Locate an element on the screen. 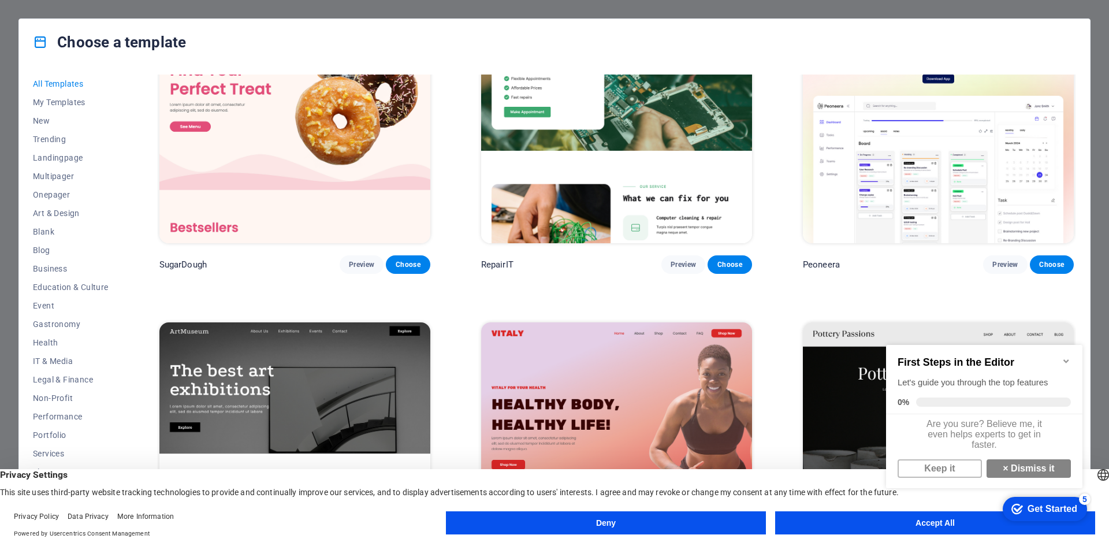 This screenshot has height=546, width=1109. span: Event is located at coordinates (70, 306).